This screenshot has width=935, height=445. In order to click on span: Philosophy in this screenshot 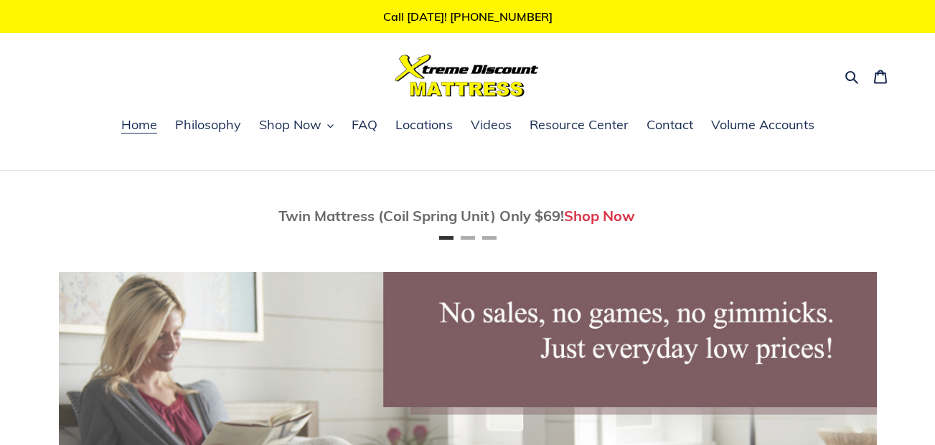, I will do `click(208, 125)`.